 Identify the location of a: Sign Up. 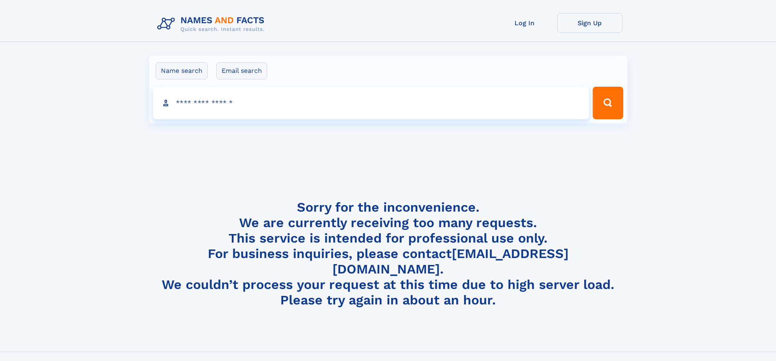
(590, 23).